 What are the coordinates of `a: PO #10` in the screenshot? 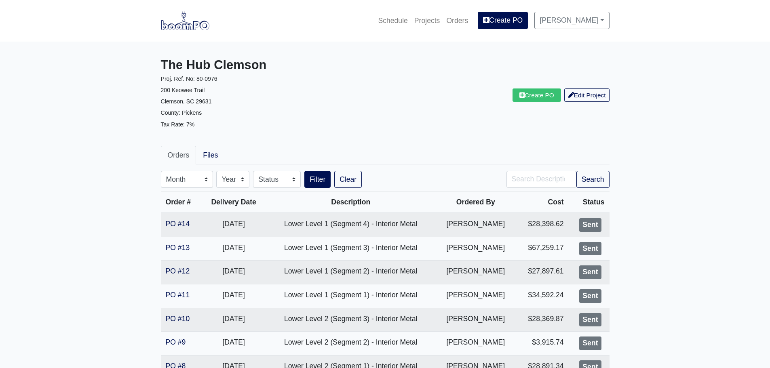 It's located at (178, 319).